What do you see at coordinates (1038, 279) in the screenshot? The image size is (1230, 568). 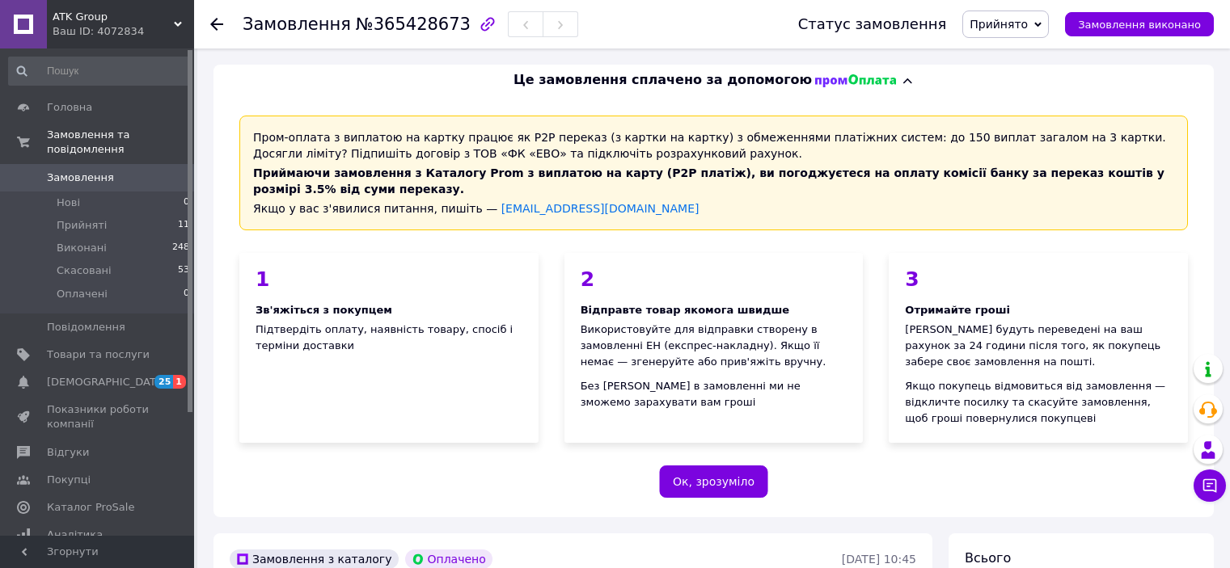 I see `div: 3` at bounding box center [1038, 279].